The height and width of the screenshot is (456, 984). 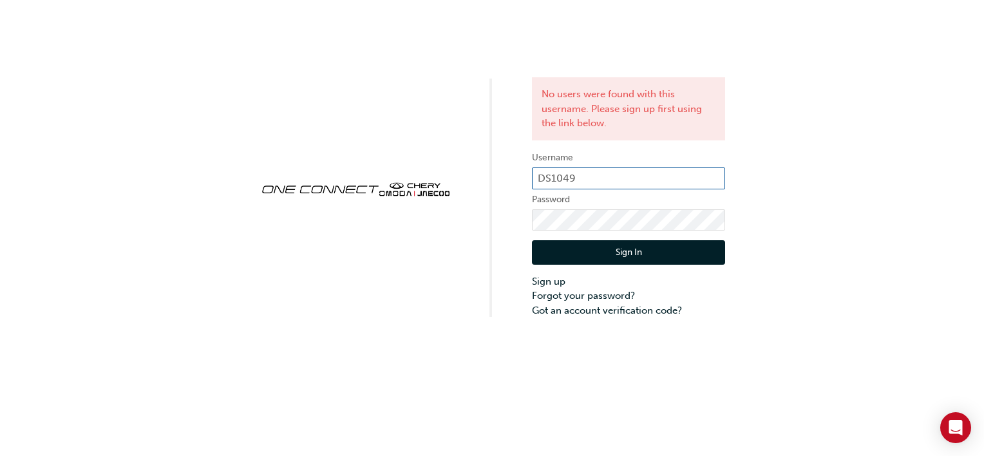 I want to click on label: Password, so click(x=628, y=200).